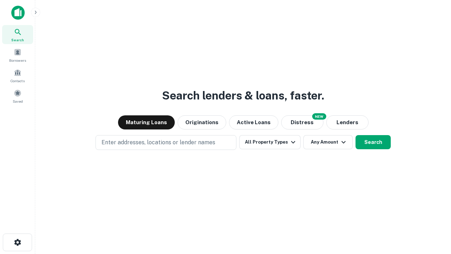 The height and width of the screenshot is (254, 451). Describe the element at coordinates (270, 142) in the screenshot. I see `button: All Property Types` at that location.